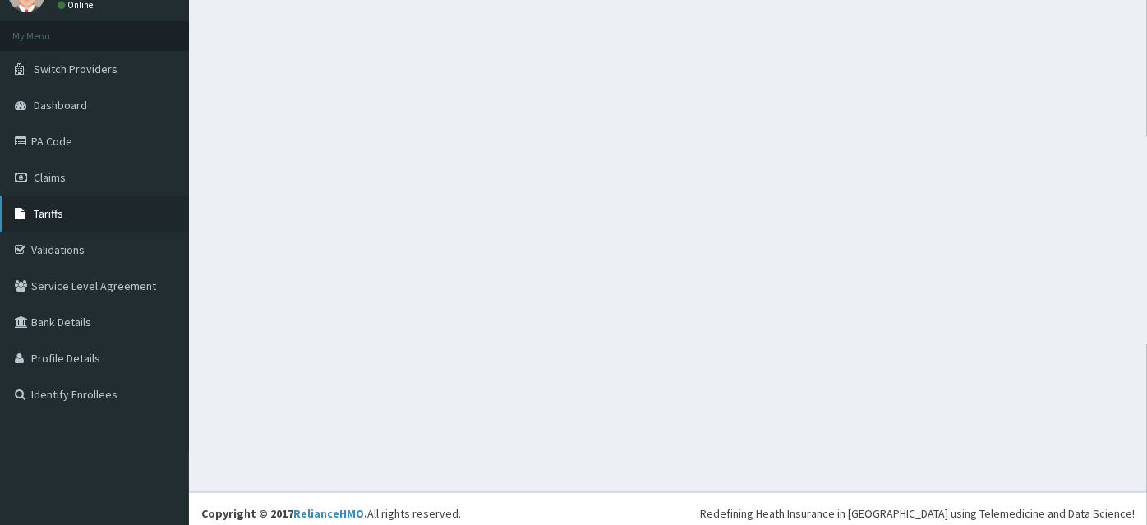 The width and height of the screenshot is (1147, 525). Describe the element at coordinates (329, 513) in the screenshot. I see `a: RelianceHMO` at that location.